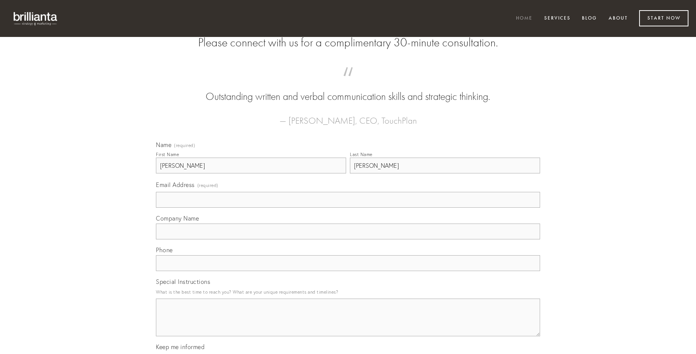  Describe the element at coordinates (167, 154) in the screenshot. I see `div: First Name` at that location.